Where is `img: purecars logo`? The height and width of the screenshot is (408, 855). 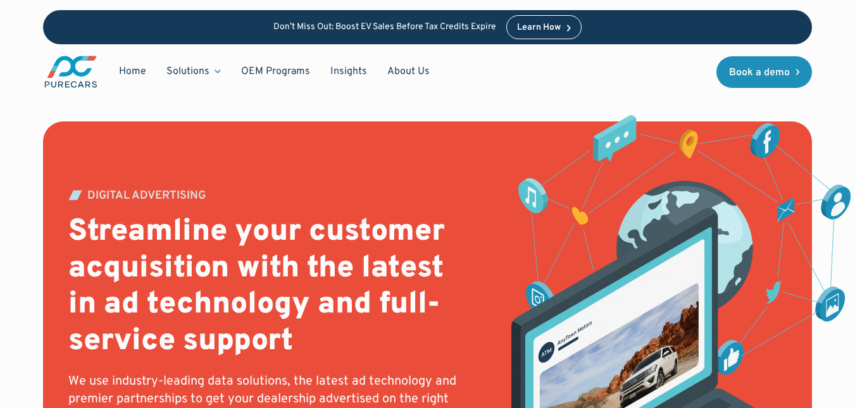
img: purecars logo is located at coordinates (71, 72).